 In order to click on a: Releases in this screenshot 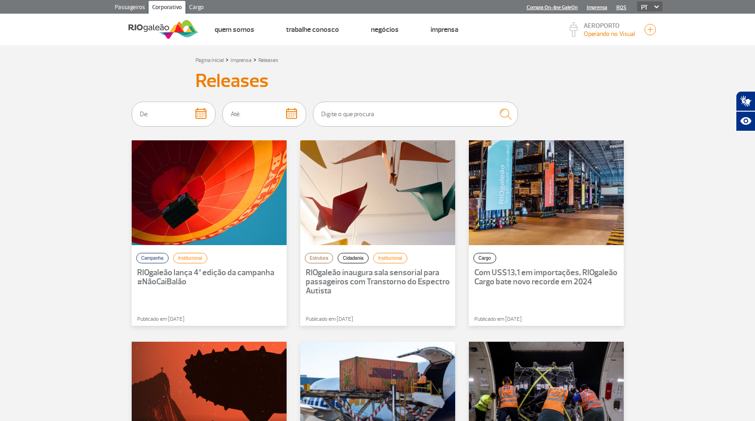, I will do `click(268, 60)`.